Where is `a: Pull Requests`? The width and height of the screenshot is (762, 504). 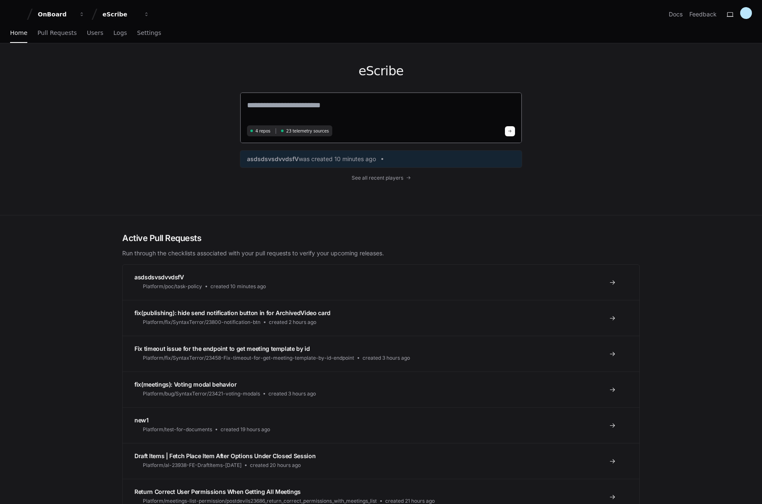
a: Pull Requests is located at coordinates (57, 33).